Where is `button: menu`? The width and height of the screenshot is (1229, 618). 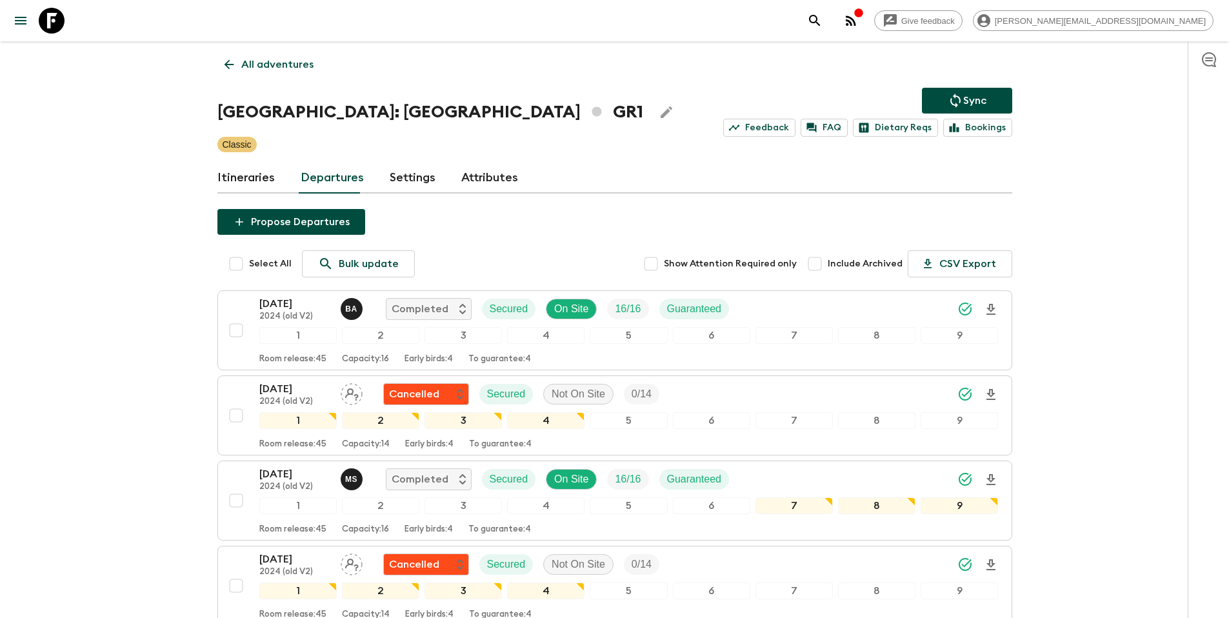 button: menu is located at coordinates (21, 21).